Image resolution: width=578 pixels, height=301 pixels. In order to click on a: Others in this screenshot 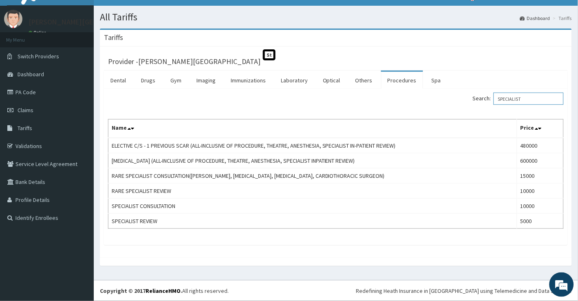, I will do `click(364, 80)`.